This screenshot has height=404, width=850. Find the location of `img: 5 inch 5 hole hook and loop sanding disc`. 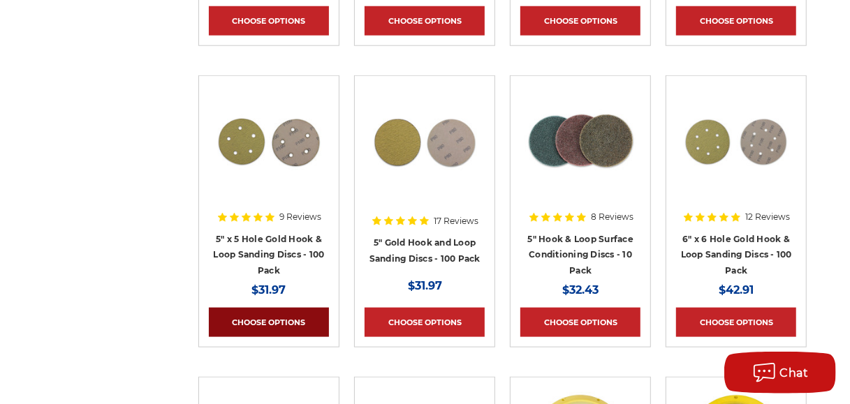

img: 5 inch 5 hole hook and loop sanding disc is located at coordinates (269, 142).